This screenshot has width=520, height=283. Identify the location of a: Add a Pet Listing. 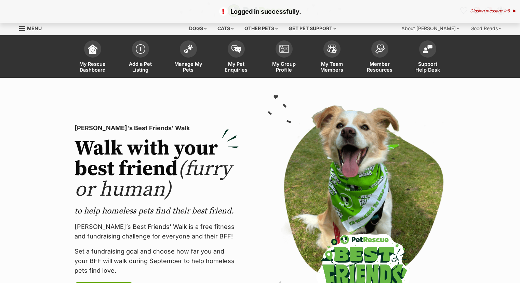
(141, 57).